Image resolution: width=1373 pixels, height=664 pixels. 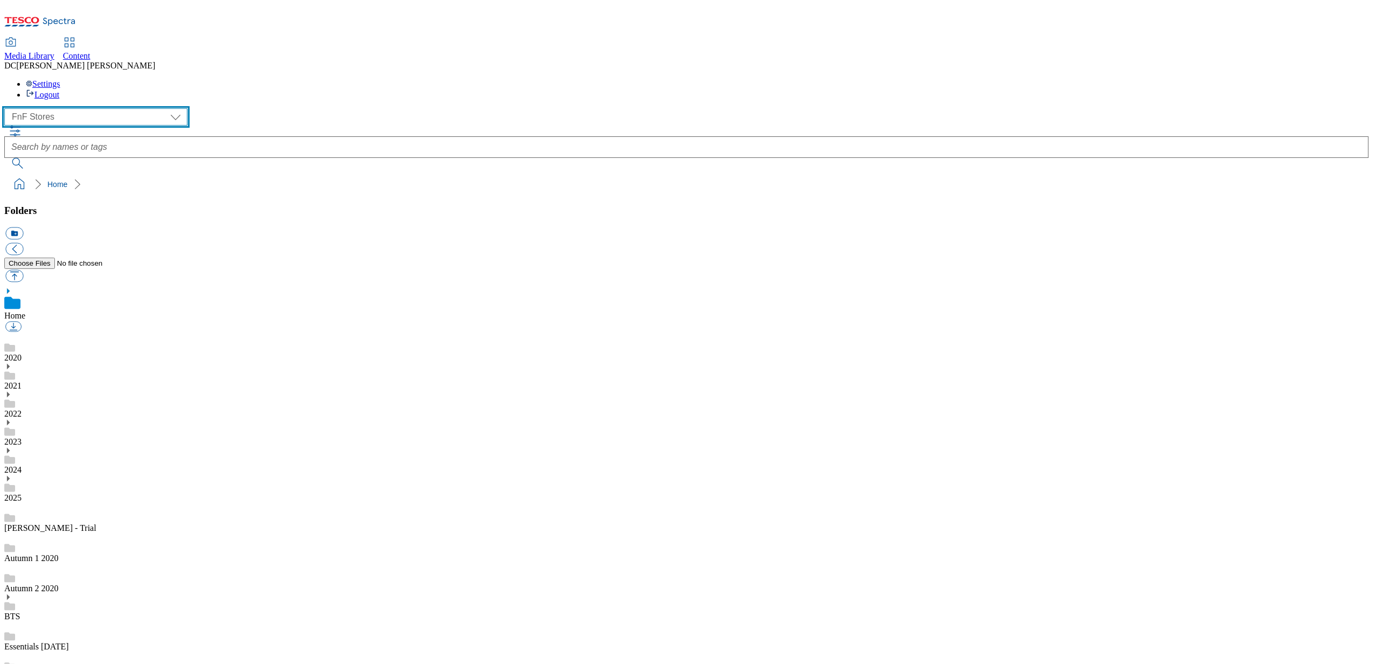 What do you see at coordinates (13, 357) in the screenshot?
I see `a: 2020` at bounding box center [13, 357].